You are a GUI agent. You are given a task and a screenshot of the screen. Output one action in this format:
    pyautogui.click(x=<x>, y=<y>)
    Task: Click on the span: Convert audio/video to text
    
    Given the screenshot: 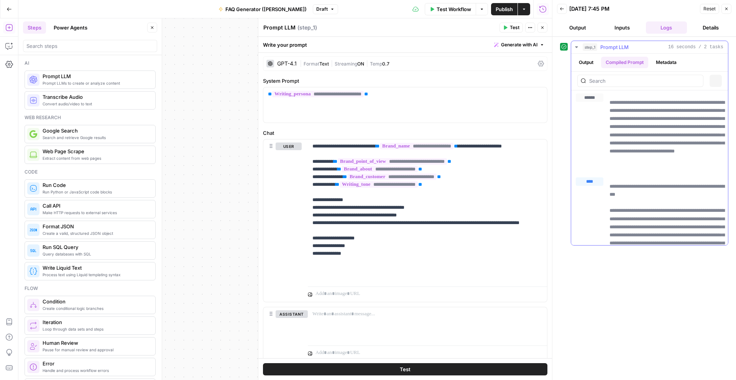 What is the action you would take?
    pyautogui.click(x=96, y=104)
    